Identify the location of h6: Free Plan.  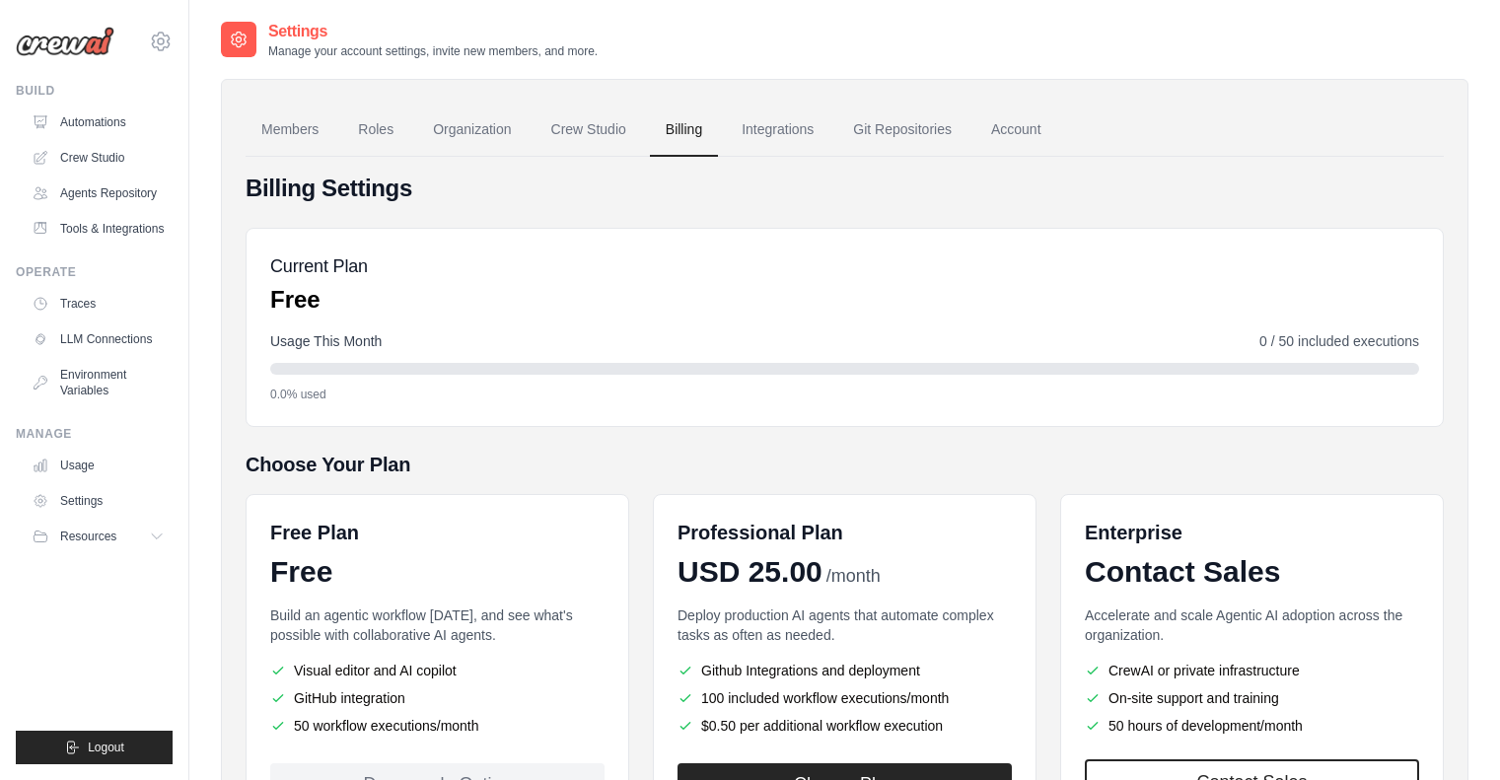
(315, 533).